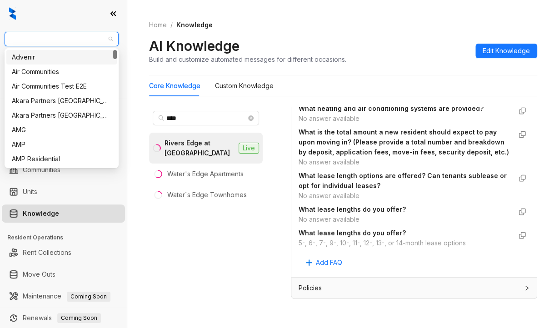  Describe the element at coordinates (61, 57) in the screenshot. I see `div: Advenir` at that location.